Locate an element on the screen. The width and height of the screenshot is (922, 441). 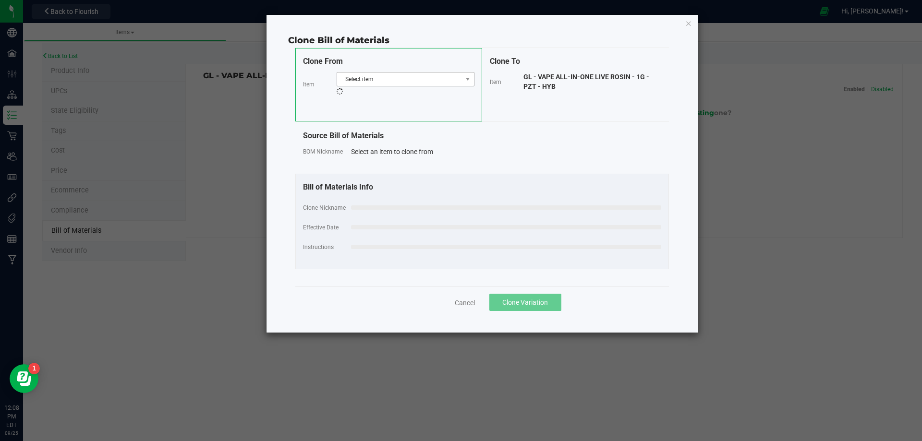
button: Clone Variation is located at coordinates (525, 302).